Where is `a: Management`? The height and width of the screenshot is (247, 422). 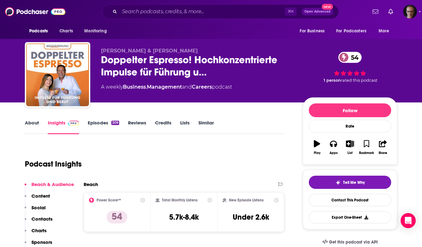
a: Management is located at coordinates (165, 87).